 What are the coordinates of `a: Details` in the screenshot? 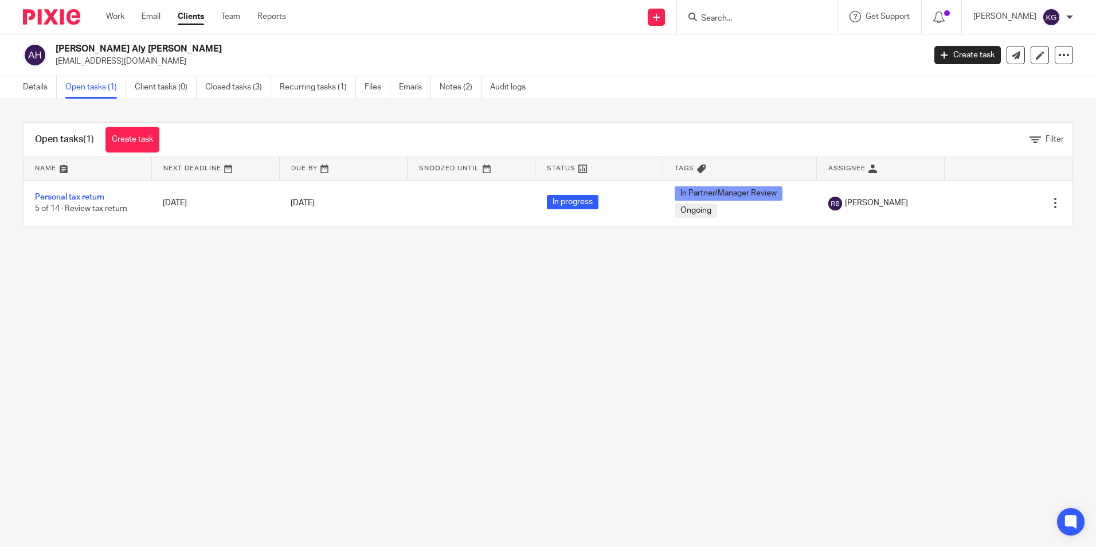 It's located at (40, 87).